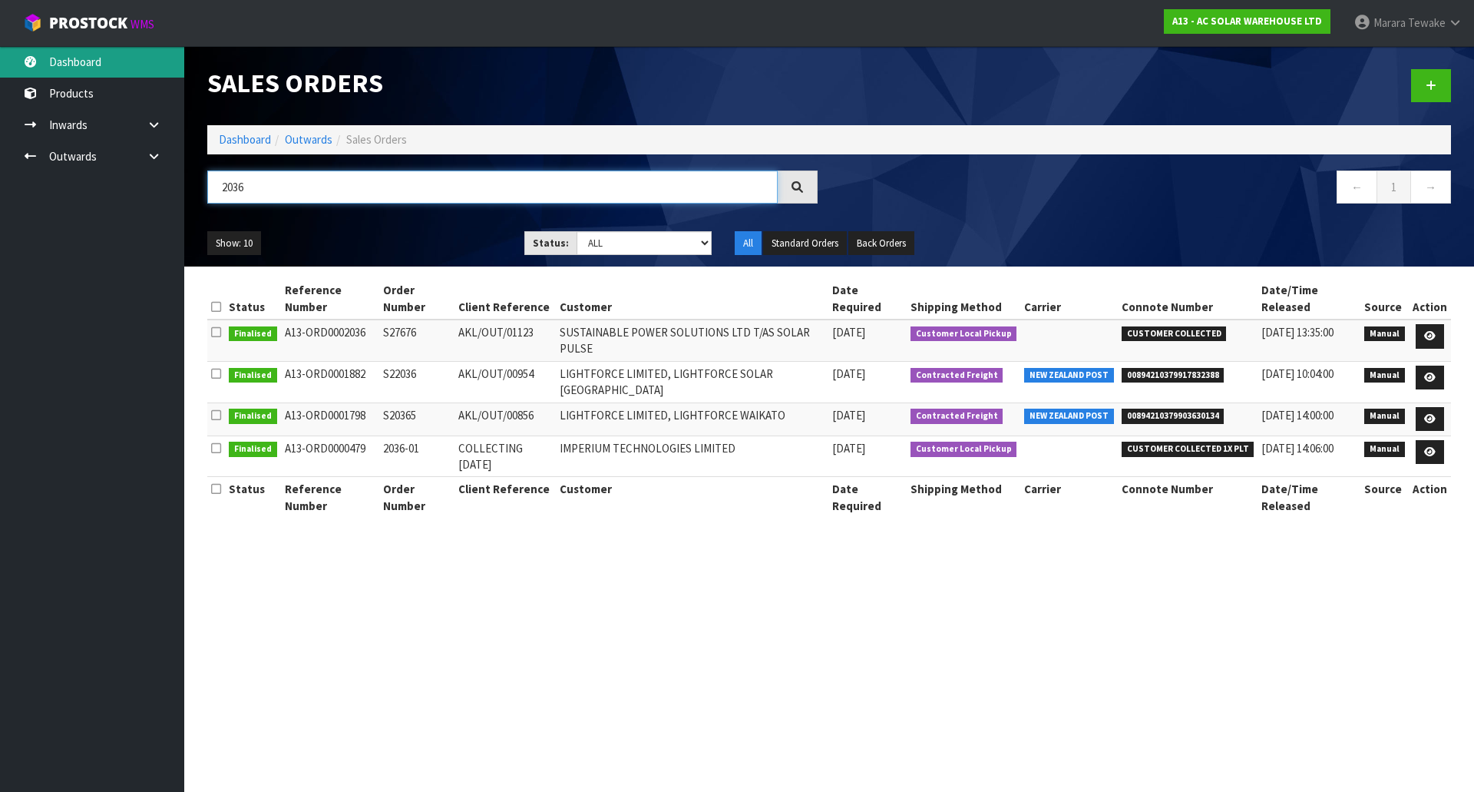  Describe the element at coordinates (417, 340) in the screenshot. I see `td: S27676` at that location.